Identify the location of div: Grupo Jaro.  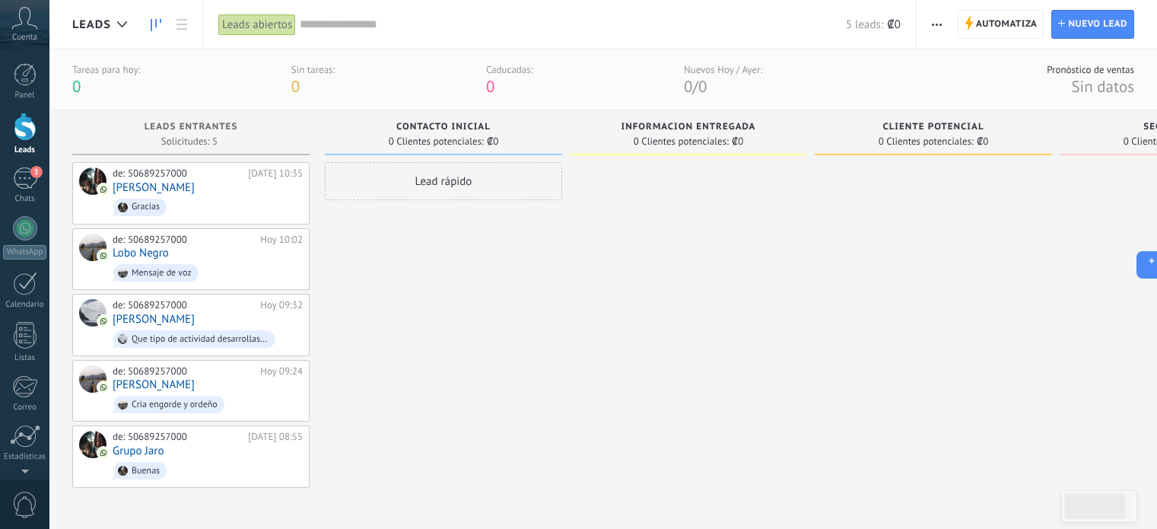
(93, 444).